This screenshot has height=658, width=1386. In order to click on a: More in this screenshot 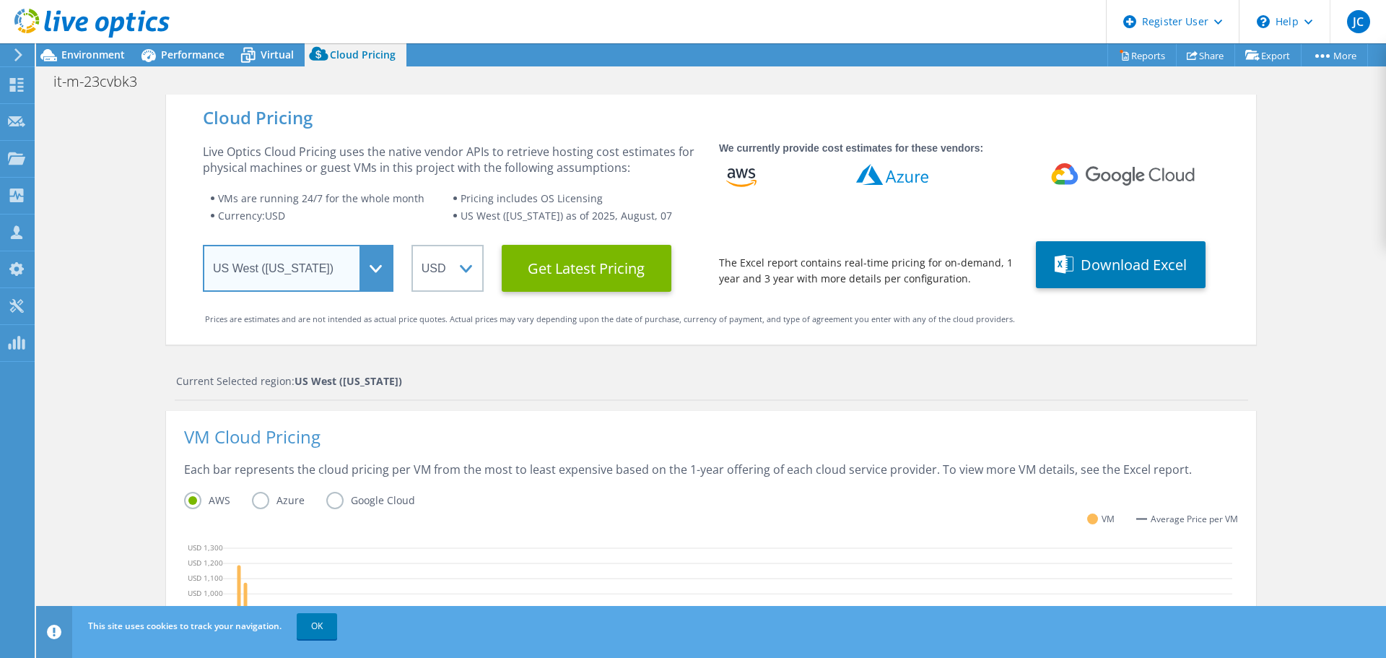, I will do `click(1334, 55)`.